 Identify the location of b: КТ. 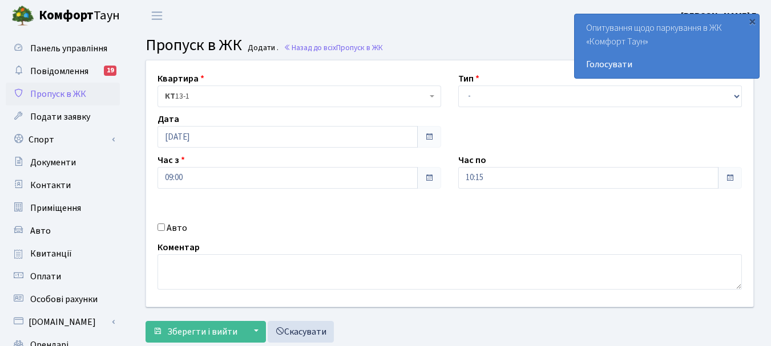
(170, 96).